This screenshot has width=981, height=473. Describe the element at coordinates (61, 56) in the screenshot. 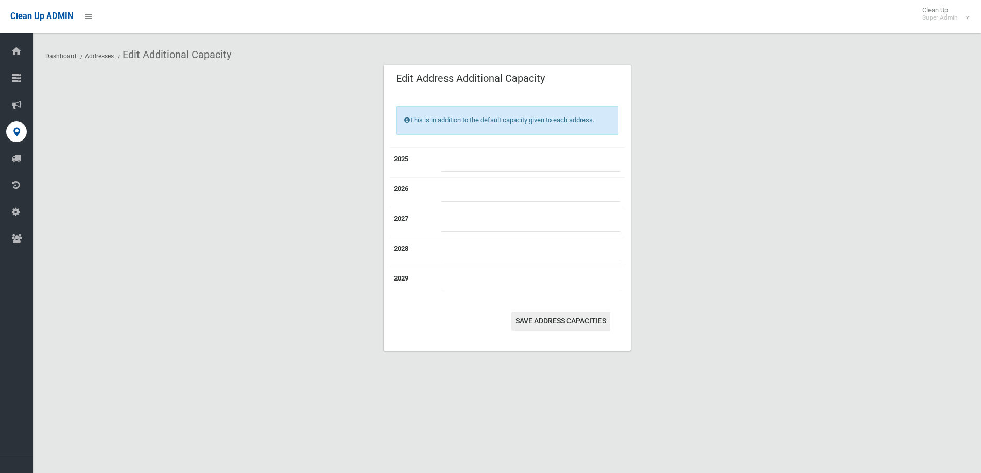

I see `a: Dashboard` at that location.